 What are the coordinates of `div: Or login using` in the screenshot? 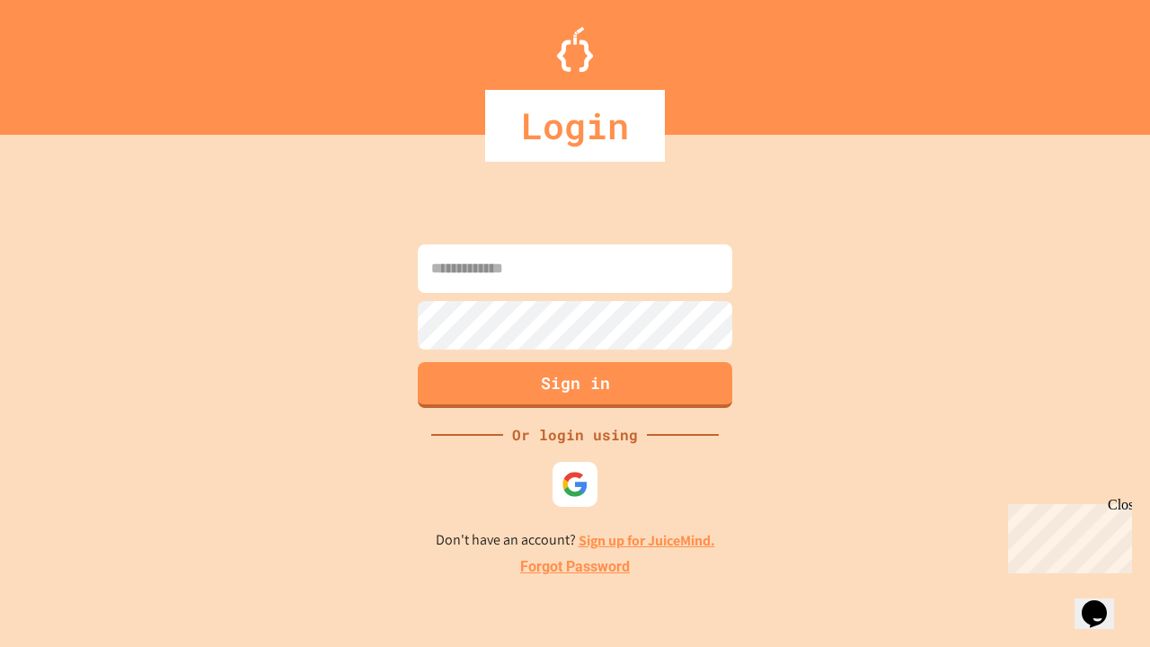 It's located at (575, 435).